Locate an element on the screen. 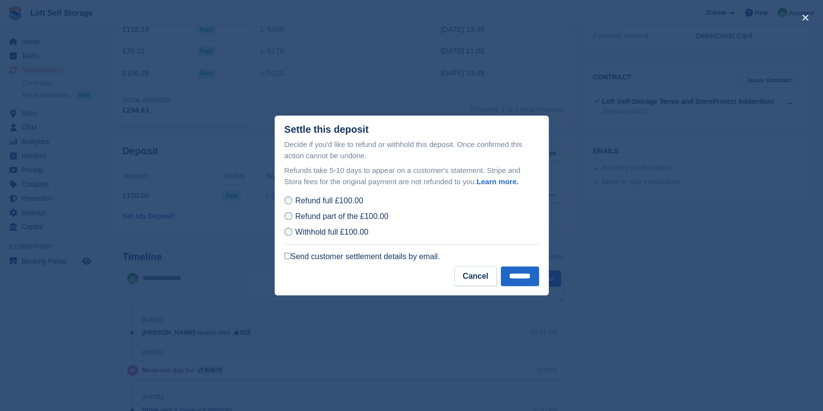 The height and width of the screenshot is (411, 823). span: Withhold full £100.00 is located at coordinates (331, 232).